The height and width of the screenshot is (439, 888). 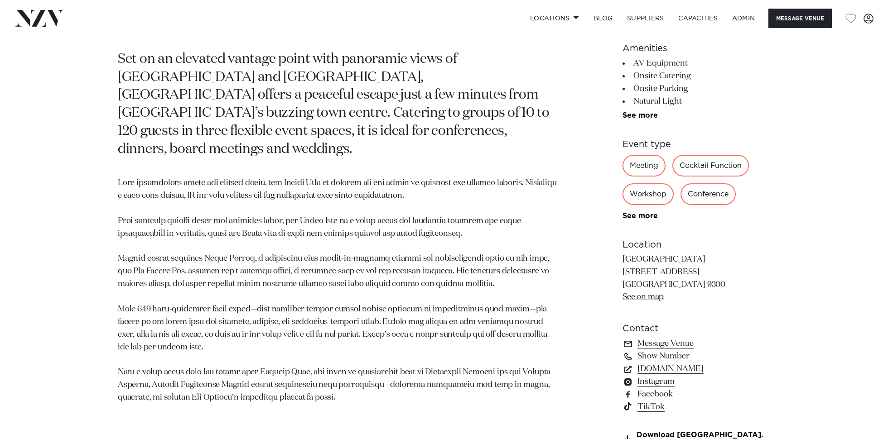 I want to click on a: Instagram, so click(x=696, y=382).